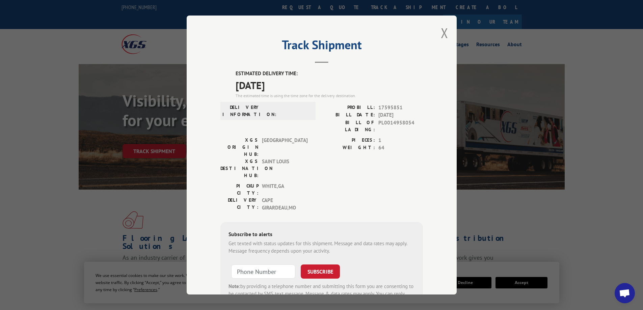 The image size is (643, 310). What do you see at coordinates (348, 126) in the screenshot?
I see `label: BILL OF LADING:` at bounding box center [348, 126].